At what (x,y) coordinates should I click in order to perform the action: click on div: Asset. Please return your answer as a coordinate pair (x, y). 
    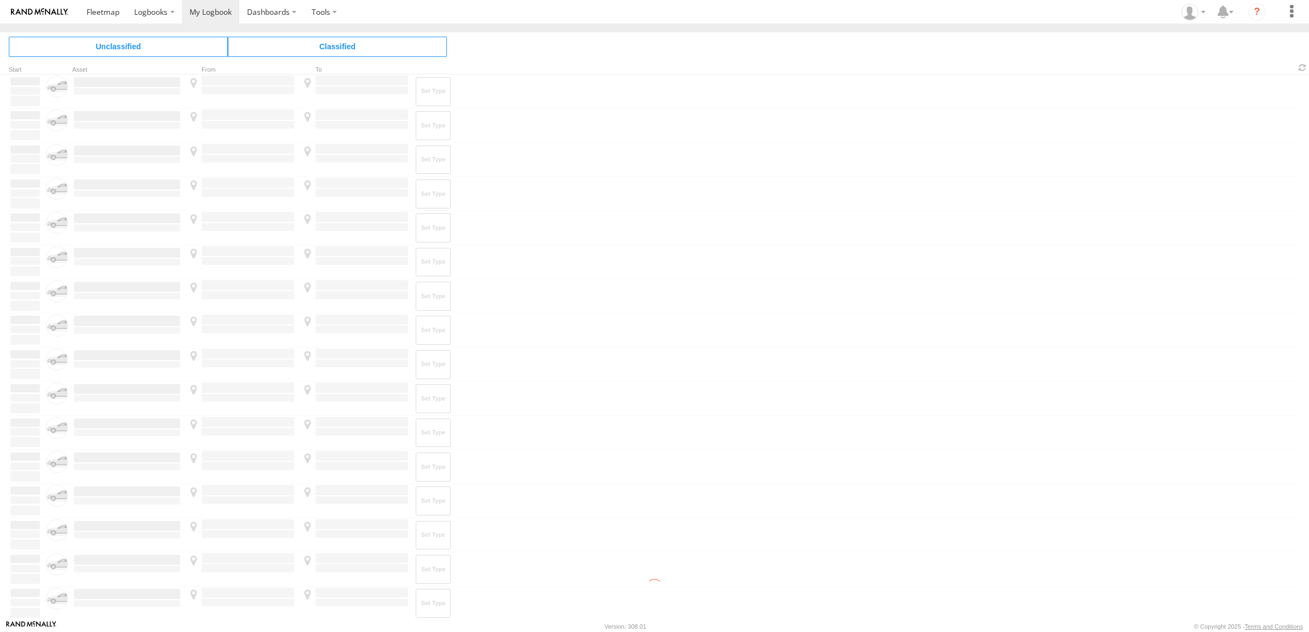
    Looking at the image, I should click on (127, 70).